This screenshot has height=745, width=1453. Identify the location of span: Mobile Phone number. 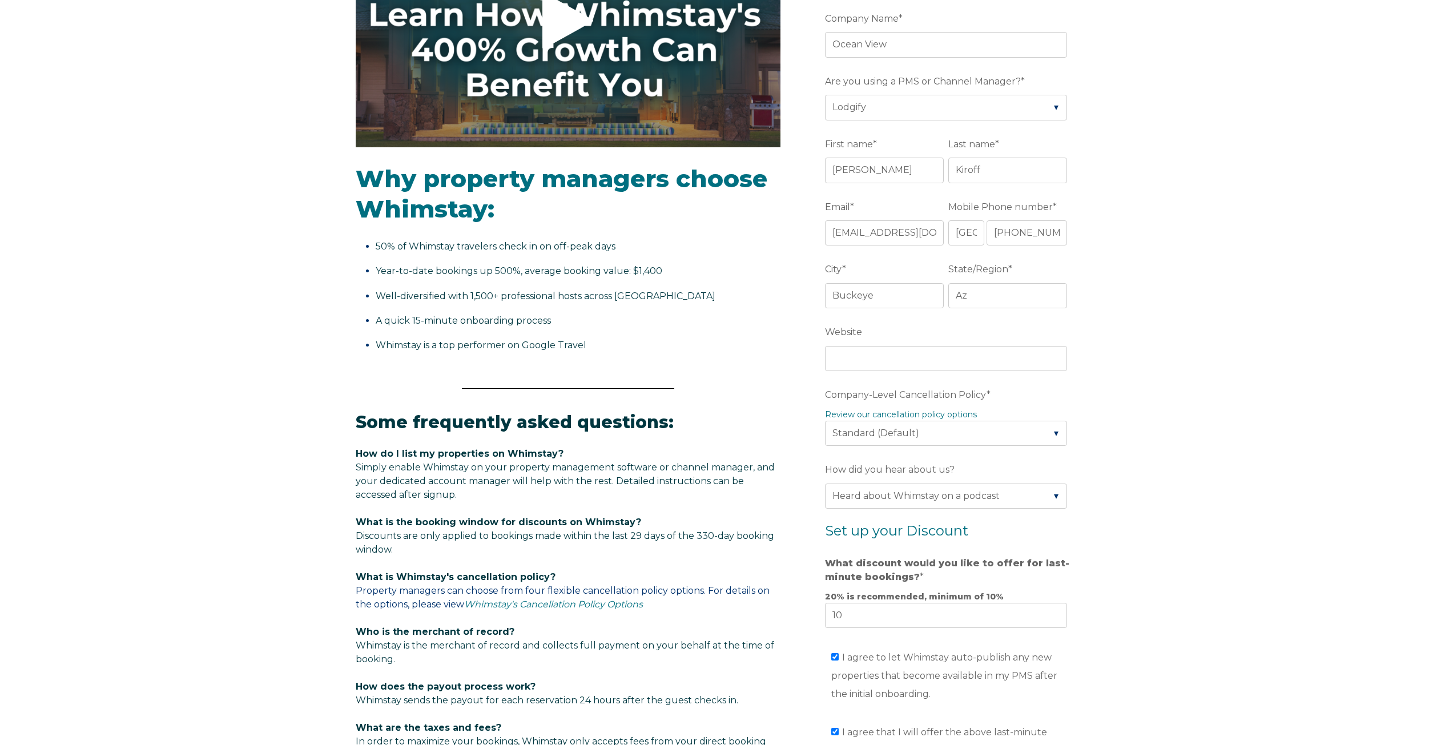
(1000, 207).